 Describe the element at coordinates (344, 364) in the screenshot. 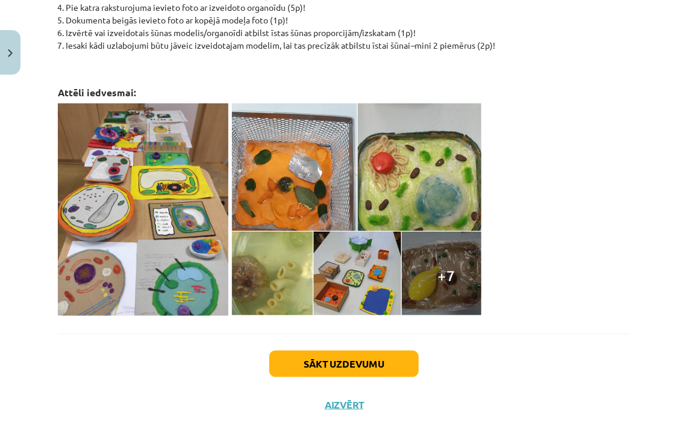

I see `button: Sākt uzdevumu` at that location.